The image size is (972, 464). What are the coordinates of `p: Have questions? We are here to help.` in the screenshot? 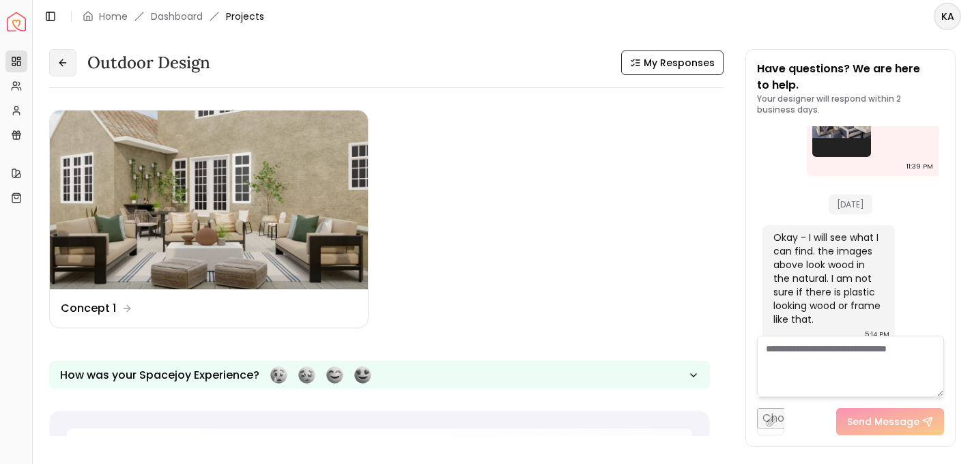 It's located at (850, 77).